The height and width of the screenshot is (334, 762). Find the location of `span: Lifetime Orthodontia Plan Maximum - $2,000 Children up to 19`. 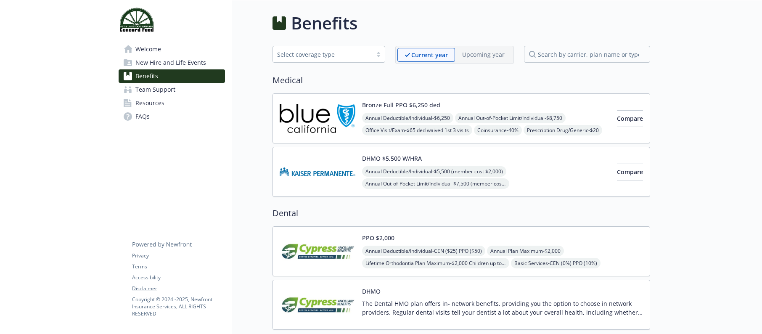

span: Lifetime Orthodontia Plan Maximum - $2,000 Children up to 19 is located at coordinates (436, 263).